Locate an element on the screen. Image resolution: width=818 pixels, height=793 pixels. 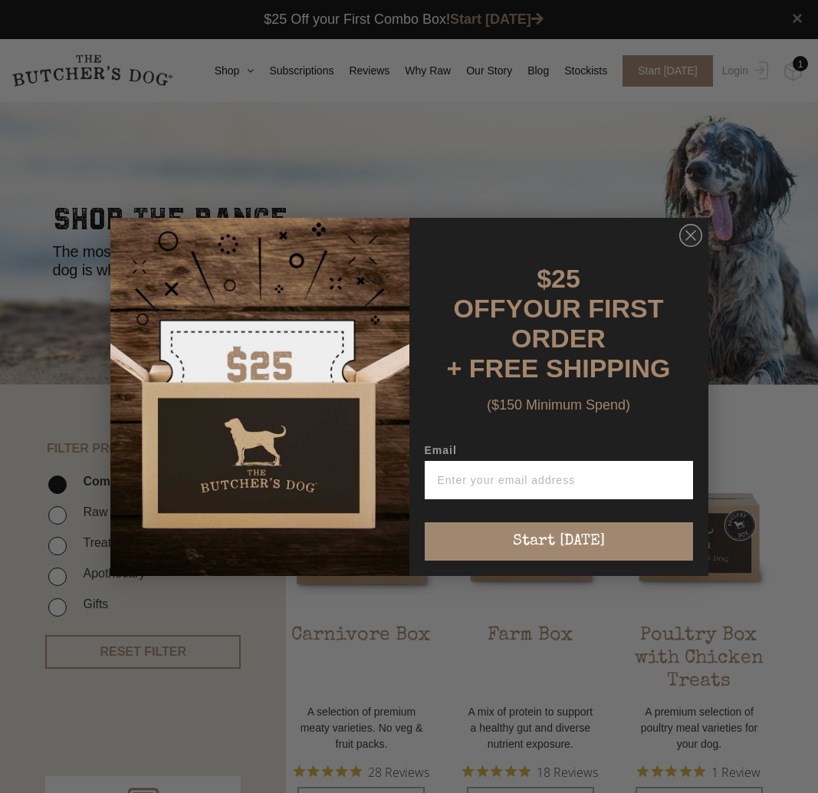
span: YOUR FIRST ORDER + FREE SHIPPING is located at coordinates (559, 338).